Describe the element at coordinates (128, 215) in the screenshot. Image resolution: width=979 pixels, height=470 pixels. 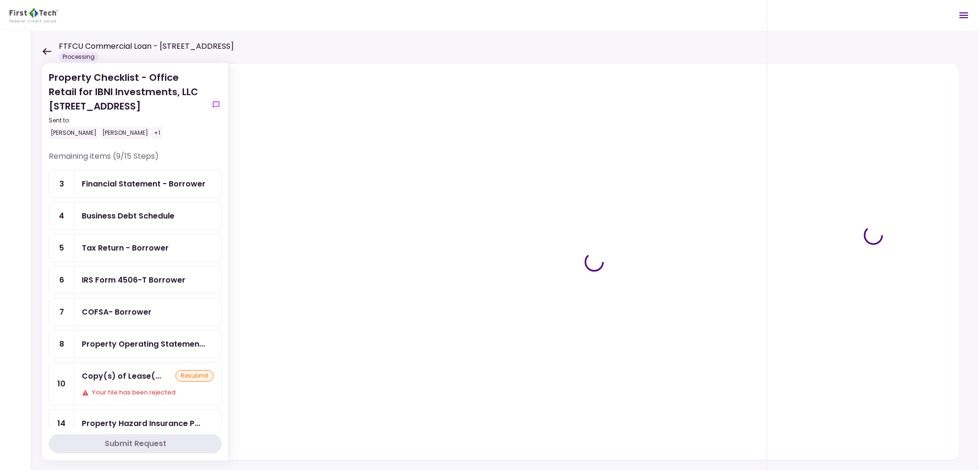
I see `div: Business Debt Schedule` at that location.